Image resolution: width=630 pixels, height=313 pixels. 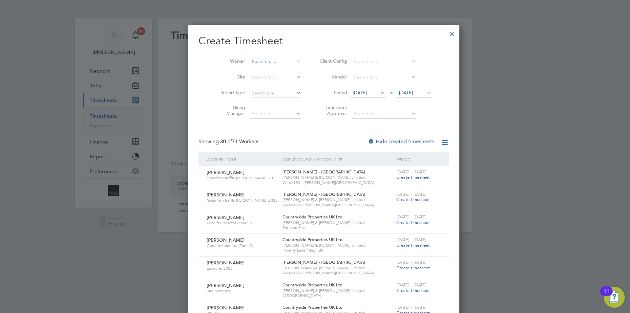 What do you see at coordinates (332, 61) in the screenshot?
I see `label: Client Config` at bounding box center [332, 61].